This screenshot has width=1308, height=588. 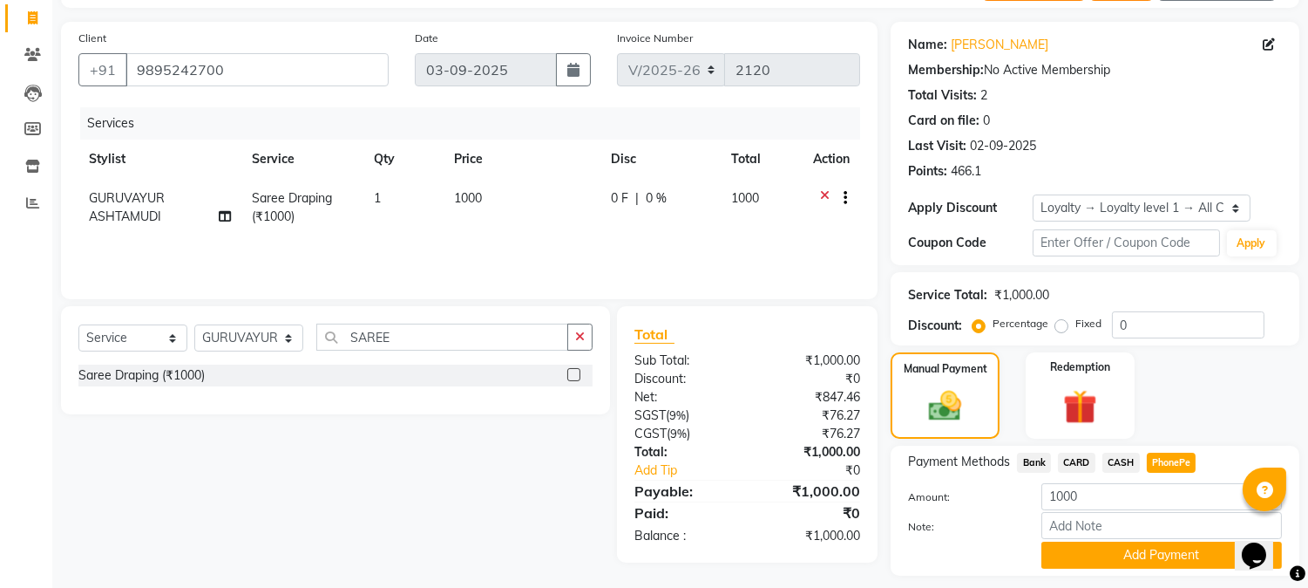 What do you see at coordinates (942, 95) in the screenshot?
I see `div: Total Visits:` at bounding box center [942, 95].